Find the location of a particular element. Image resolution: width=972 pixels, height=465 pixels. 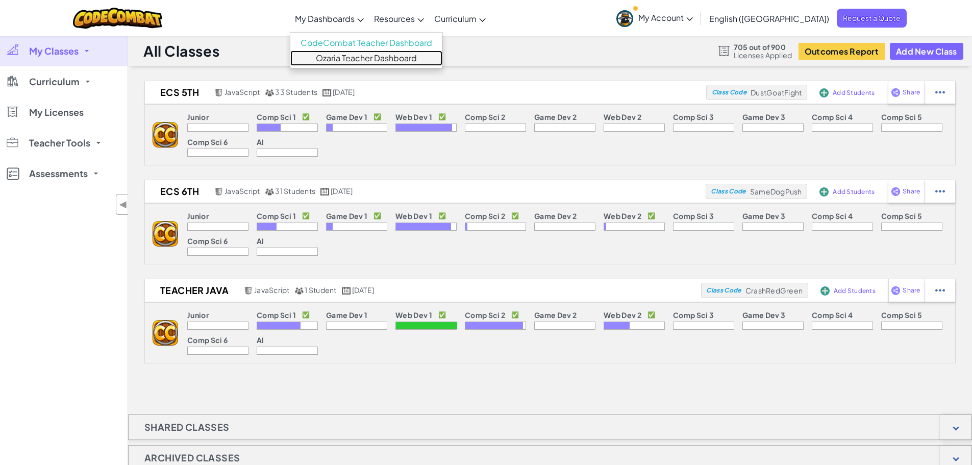

button: Outcomes Report is located at coordinates (842, 51).